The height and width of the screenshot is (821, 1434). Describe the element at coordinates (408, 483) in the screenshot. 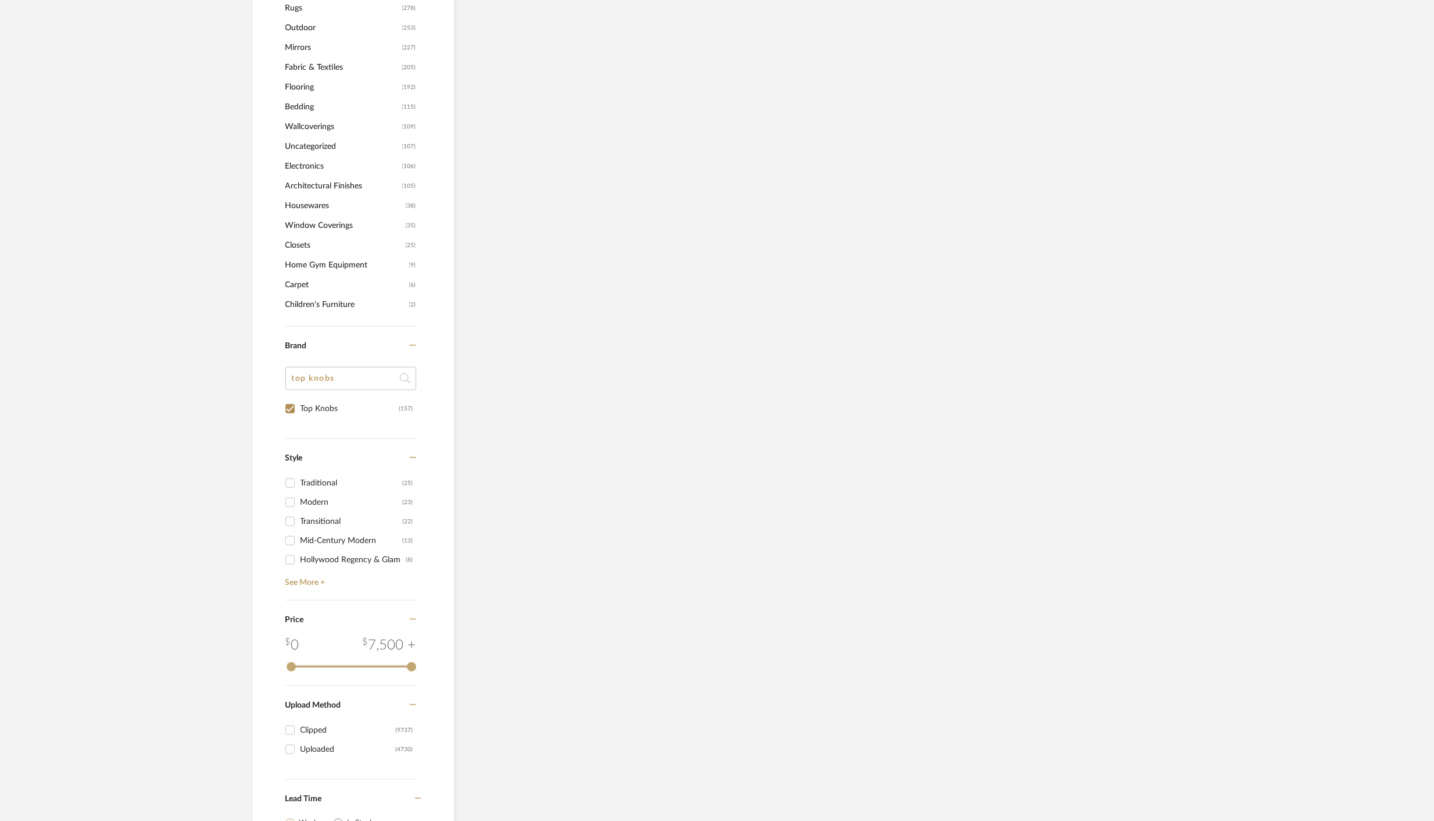

I see `div: (25)` at that location.